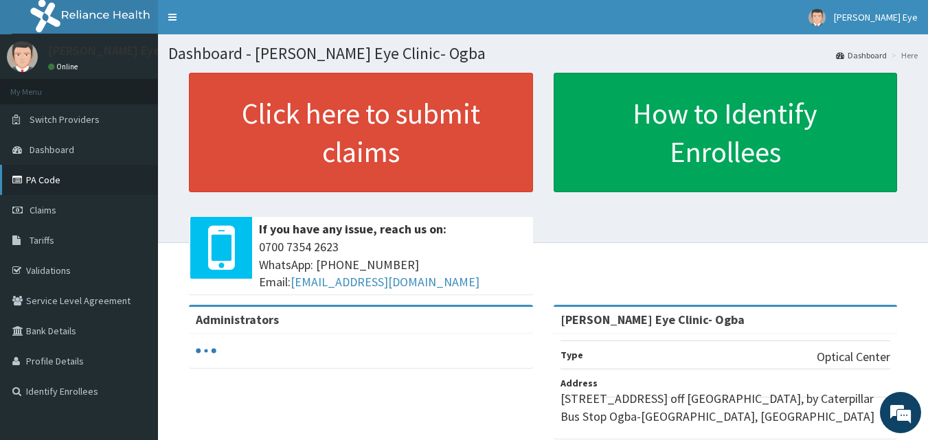  What do you see at coordinates (725, 133) in the screenshot?
I see `a: How to Identify Enrollees` at bounding box center [725, 133].